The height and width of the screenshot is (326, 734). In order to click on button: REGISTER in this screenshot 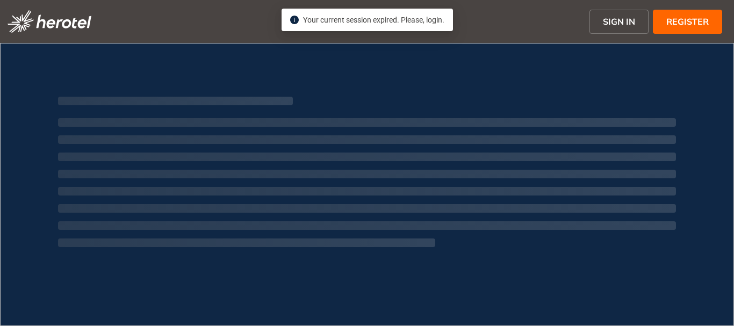, I will do `click(687, 21)`.